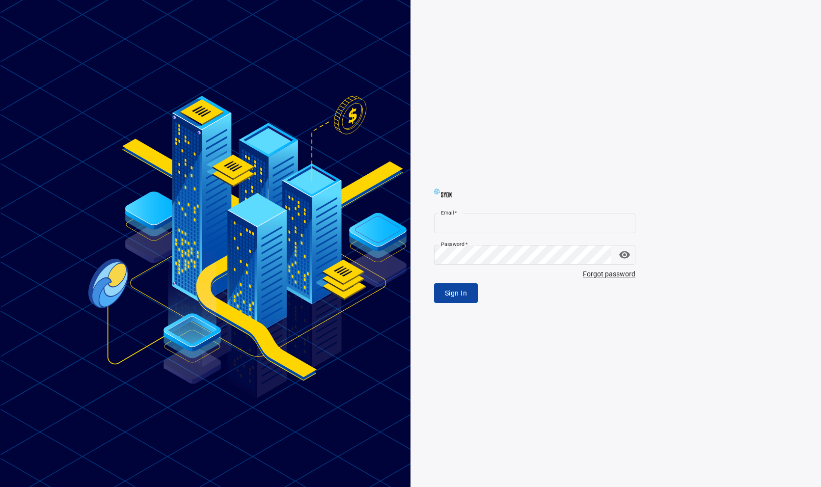  What do you see at coordinates (456, 293) in the screenshot?
I see `button: Sign In` at bounding box center [456, 293].